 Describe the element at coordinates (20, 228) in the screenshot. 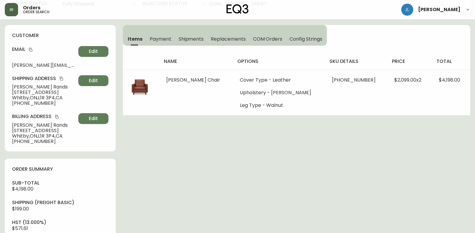

I see `span: $571.61` at that location.